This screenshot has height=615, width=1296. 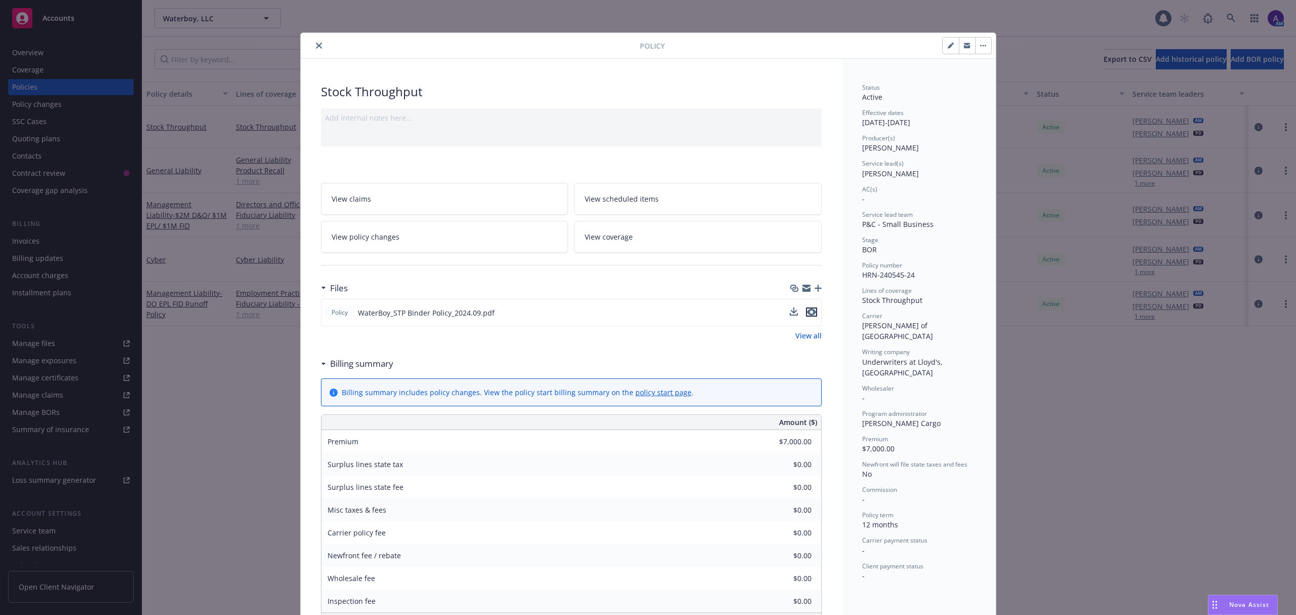 What do you see at coordinates (878, 448) in the screenshot?
I see `span: $7,000.00` at bounding box center [878, 448].